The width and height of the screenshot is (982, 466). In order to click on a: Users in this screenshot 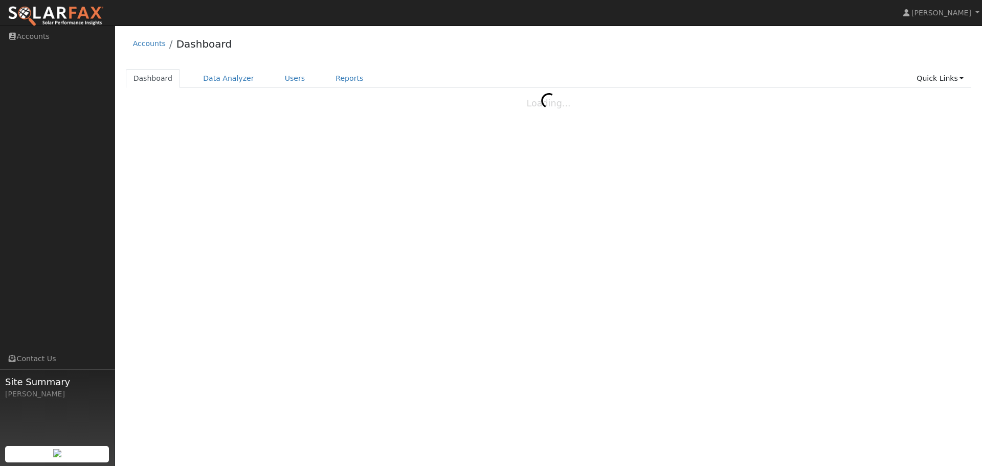, I will do `click(295, 78)`.